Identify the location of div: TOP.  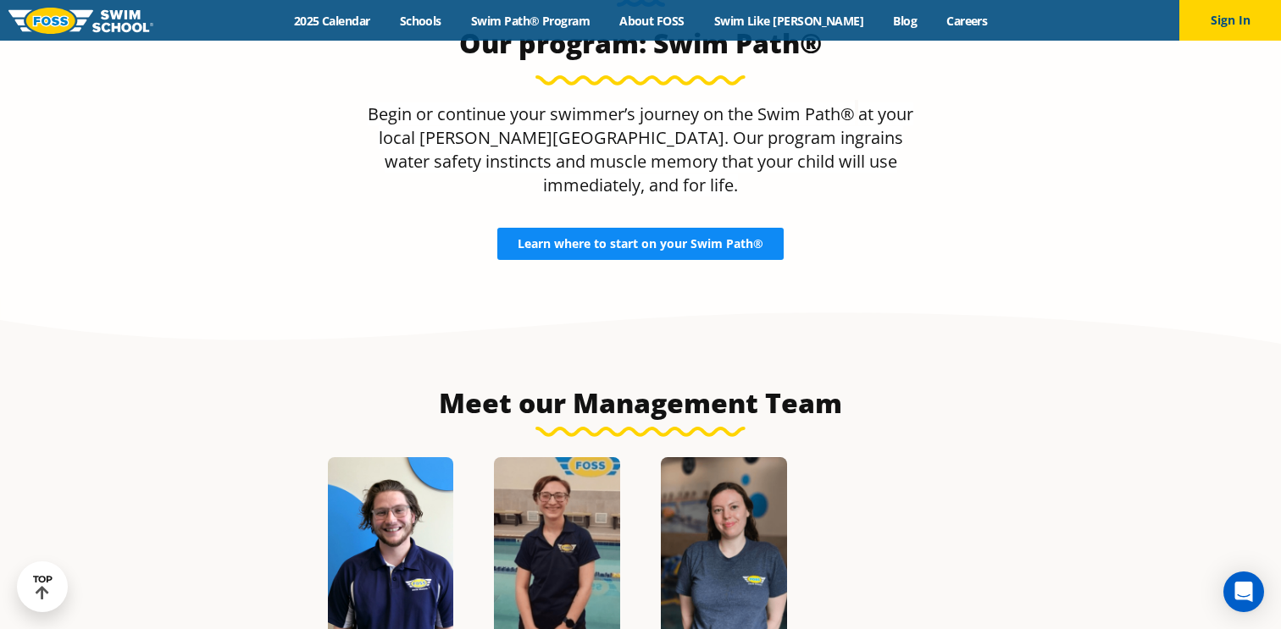
(42, 587).